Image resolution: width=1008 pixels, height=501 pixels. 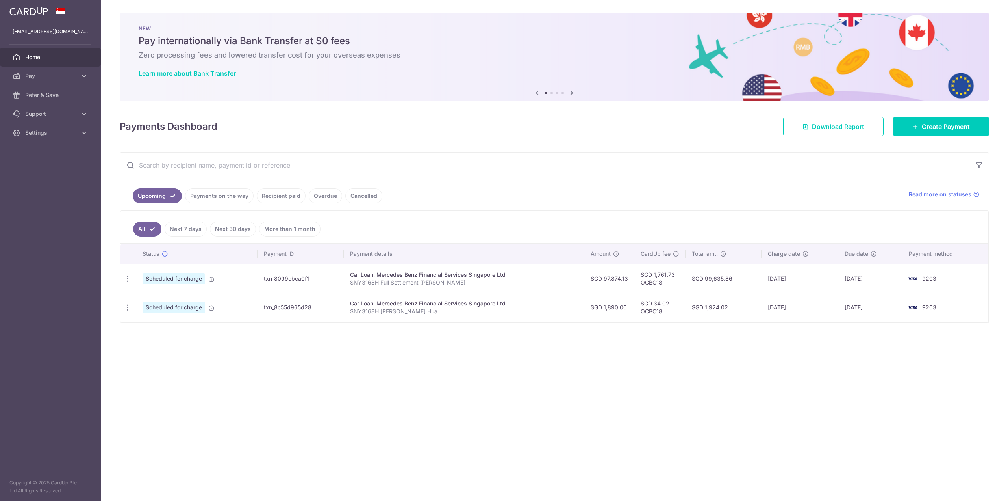 What do you see at coordinates (609, 278) in the screenshot?
I see `td: SGD 97,874.13` at bounding box center [609, 278].